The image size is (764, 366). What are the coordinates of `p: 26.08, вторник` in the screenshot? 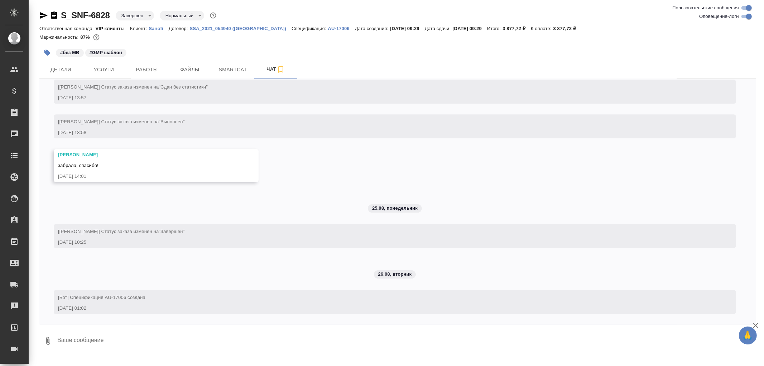 It's located at (395, 274).